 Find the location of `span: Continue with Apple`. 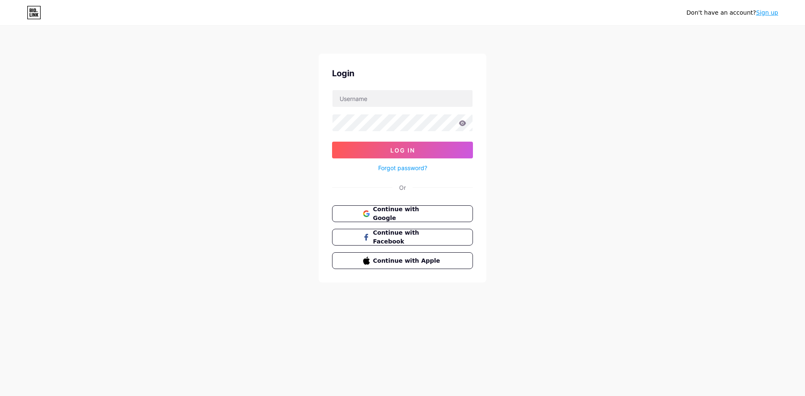

span: Continue with Apple is located at coordinates (407, 261).